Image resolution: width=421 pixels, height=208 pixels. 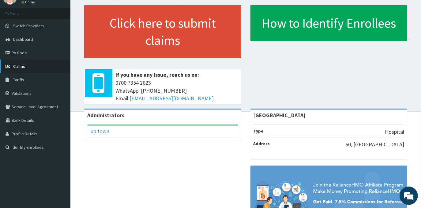 I want to click on b: Address, so click(x=262, y=143).